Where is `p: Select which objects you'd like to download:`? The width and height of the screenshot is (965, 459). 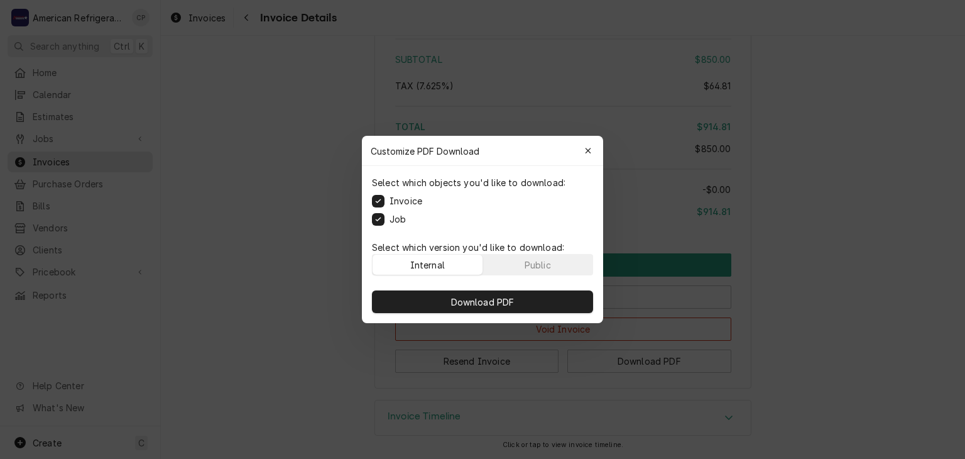
p: Select which objects you'd like to download: is located at coordinates (469, 182).